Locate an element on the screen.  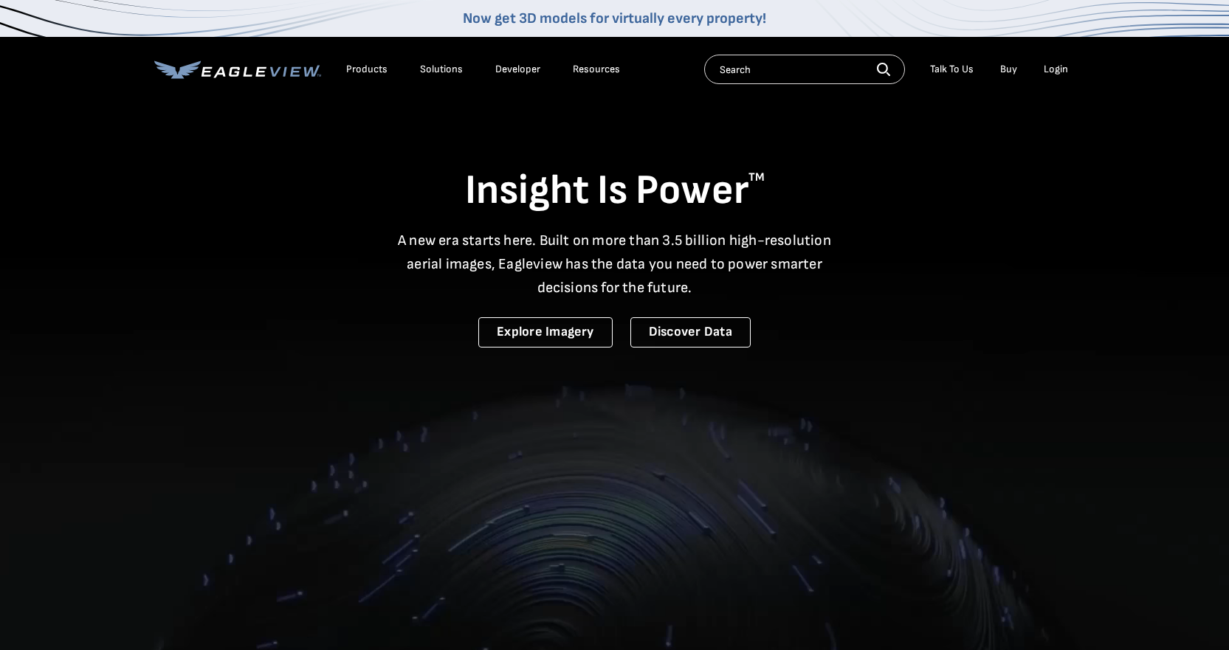
a: Developer is located at coordinates (517, 69).